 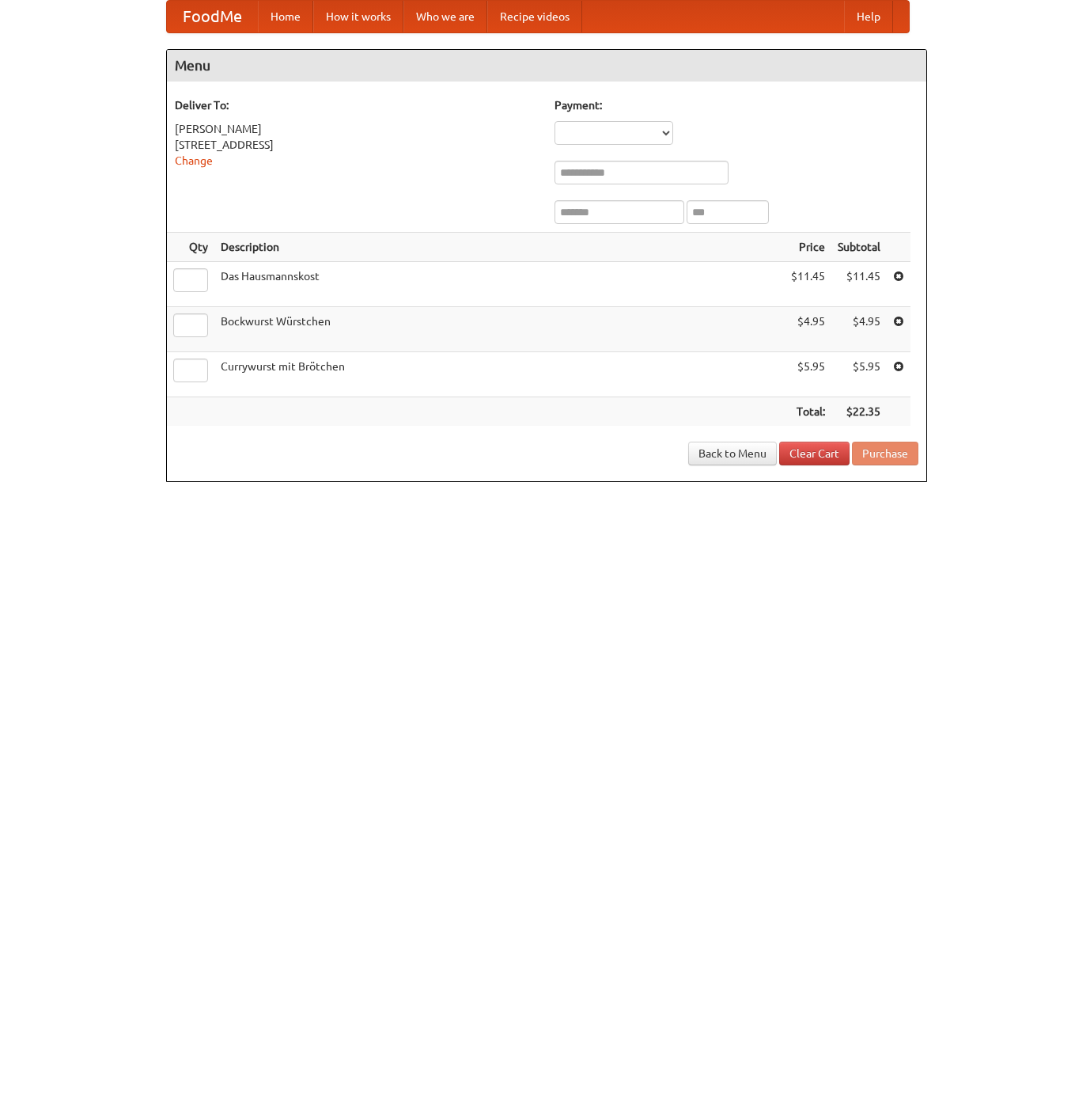 What do you see at coordinates (445, 16) in the screenshot?
I see `a: Who we are` at bounding box center [445, 16].